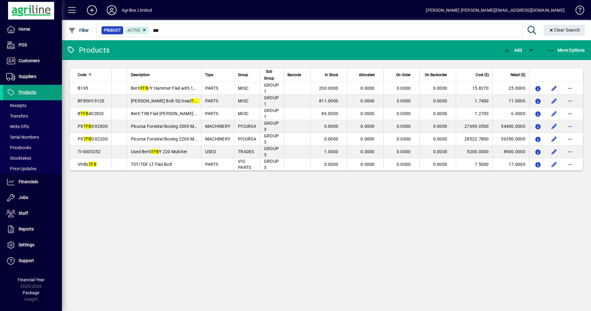 The width and height of the screenshot is (591, 311). What do you see at coordinates (92, 126) in the screenshot?
I see `span: PX OX2000` at bounding box center [92, 126].